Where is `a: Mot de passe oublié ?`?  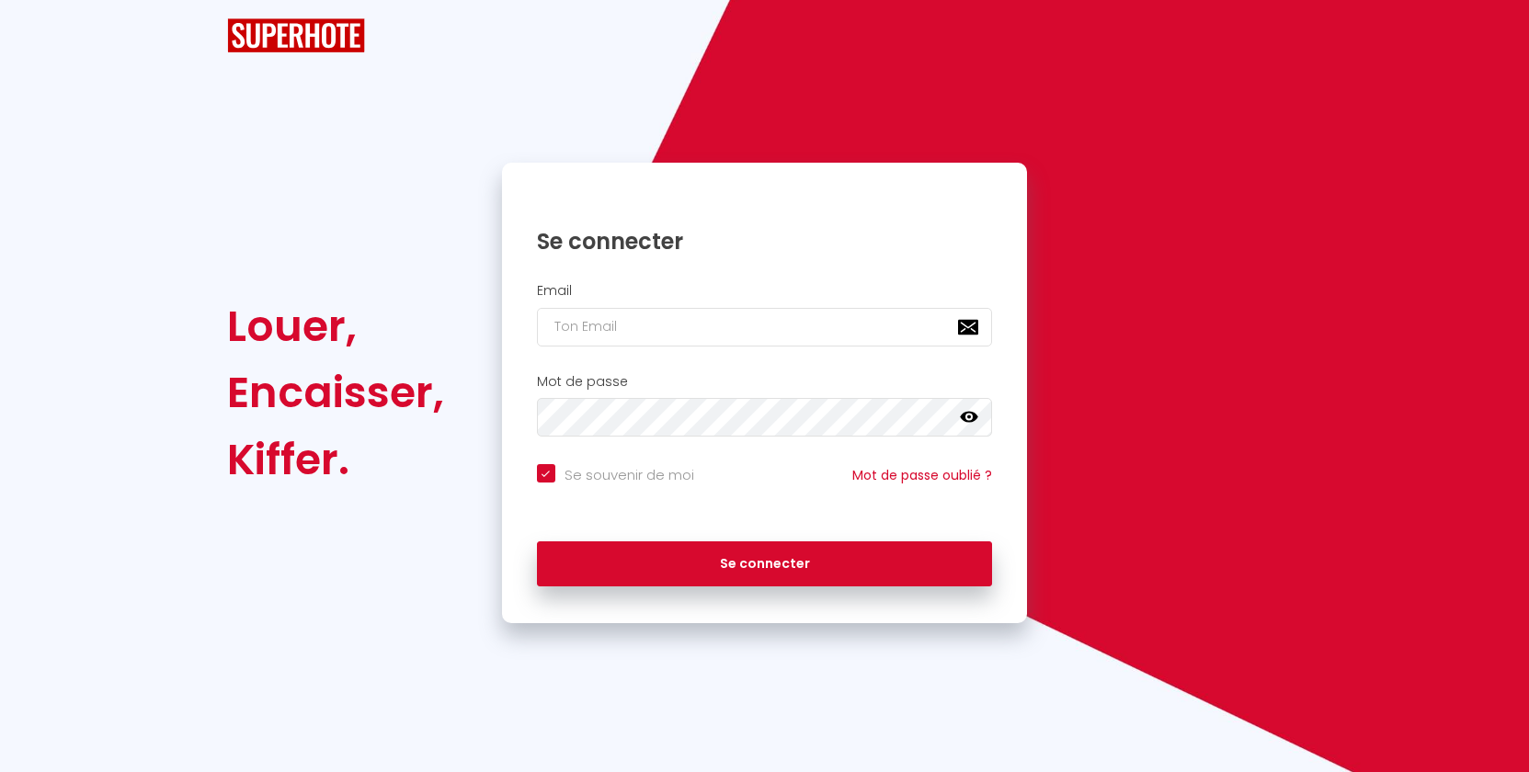
a: Mot de passe oublié ? is located at coordinates (922, 475).